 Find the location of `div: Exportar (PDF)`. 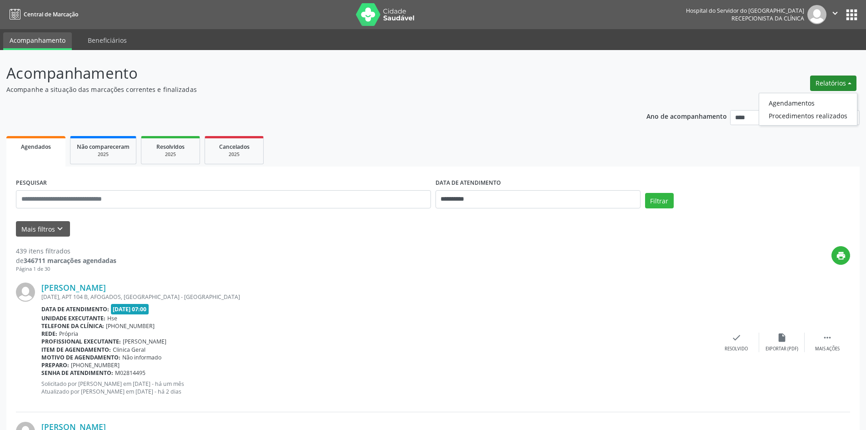

div: Exportar (PDF) is located at coordinates (782, 349).